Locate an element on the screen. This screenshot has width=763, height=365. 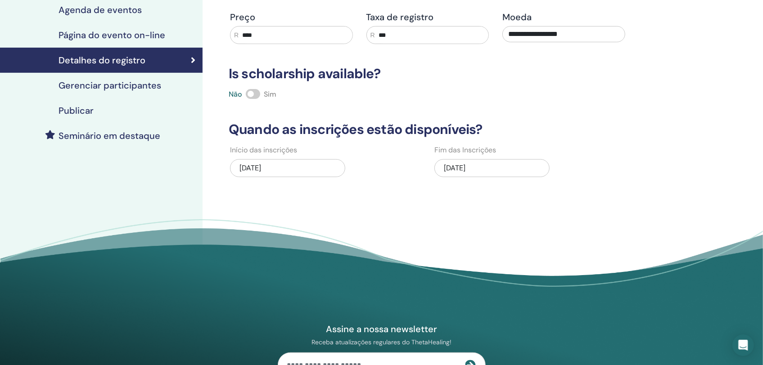
p: Receba atualizações regulares do ThetaHealing! is located at coordinates (382, 343).